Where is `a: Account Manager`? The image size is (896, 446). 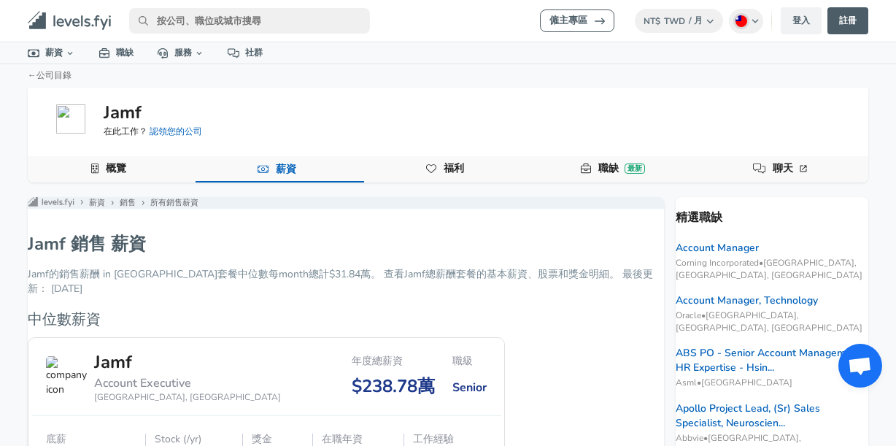
a: Account Manager is located at coordinates (717, 248).